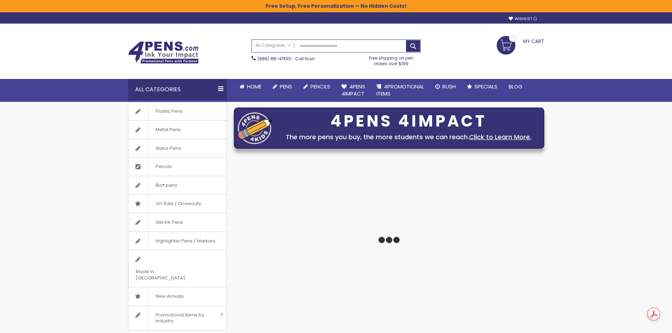 This screenshot has width=672, height=333. Describe the element at coordinates (177, 318) in the screenshot. I see `a: Promotional Items by Industry` at that location.